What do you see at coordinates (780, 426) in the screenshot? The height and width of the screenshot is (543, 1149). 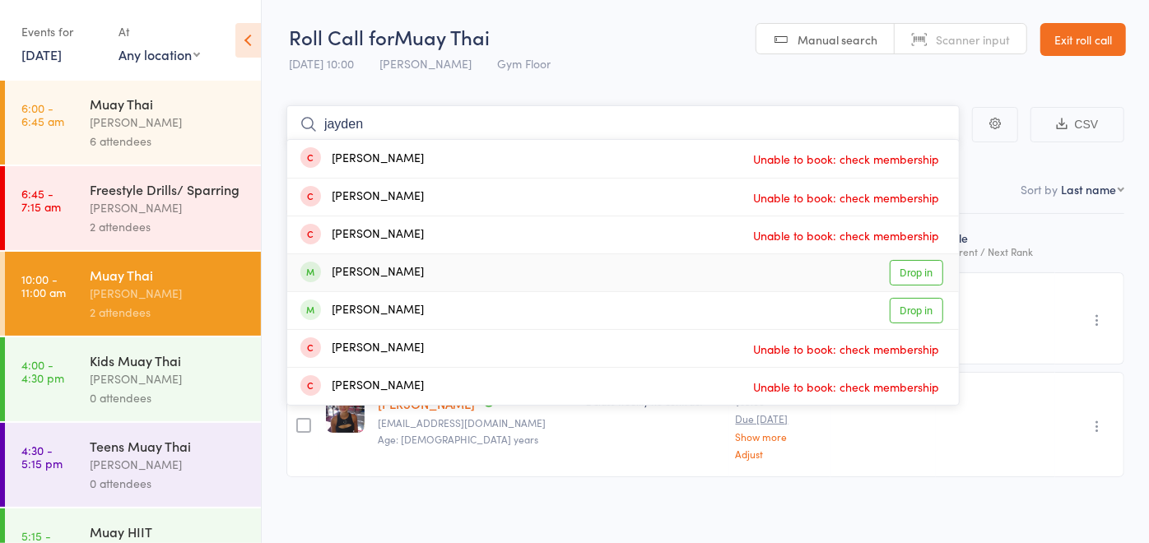 I see `div: $39.00` at bounding box center [780, 426].